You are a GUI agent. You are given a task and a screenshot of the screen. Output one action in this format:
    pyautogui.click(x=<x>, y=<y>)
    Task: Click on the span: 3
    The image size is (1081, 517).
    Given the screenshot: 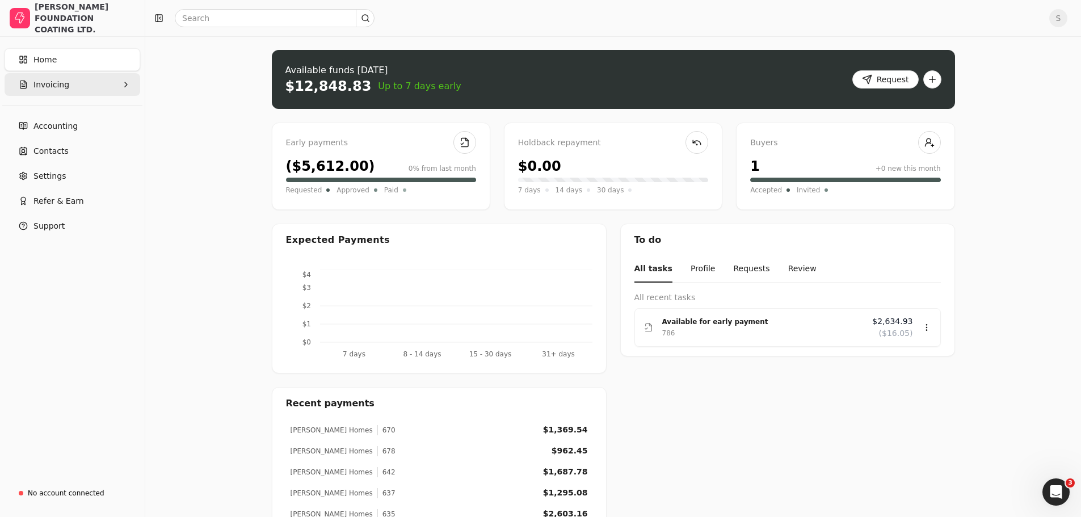 What is the action you would take?
    pyautogui.click(x=1070, y=483)
    